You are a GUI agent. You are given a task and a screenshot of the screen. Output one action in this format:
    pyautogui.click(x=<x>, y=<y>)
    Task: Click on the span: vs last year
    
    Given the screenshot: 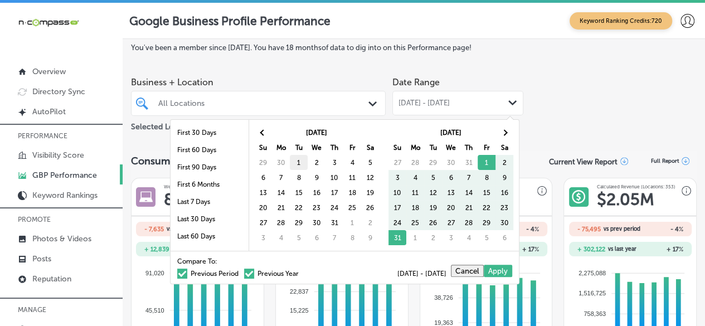 What is the action you would take?
    pyautogui.click(x=622, y=249)
    